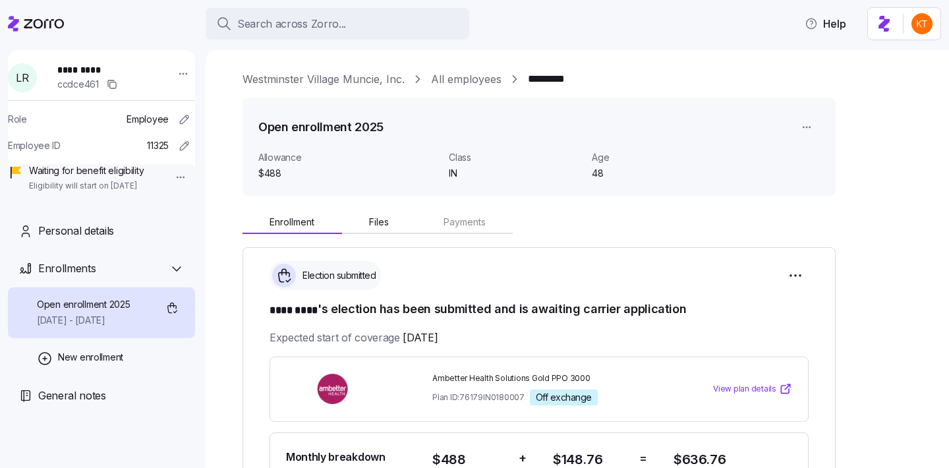  What do you see at coordinates (348, 173) in the screenshot?
I see `span: $488` at bounding box center [348, 173].